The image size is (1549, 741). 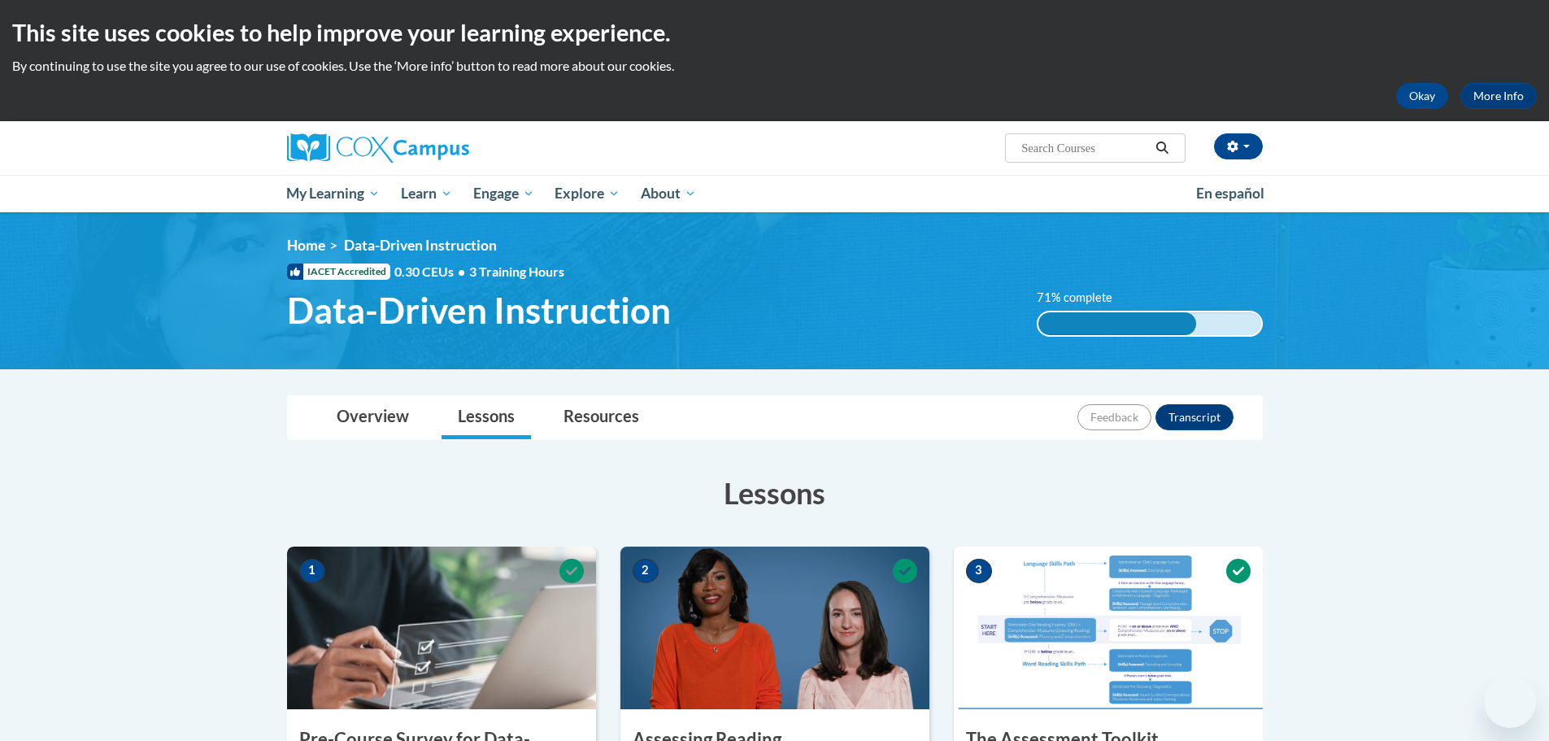 I want to click on div: 71% complete, so click(x=1117, y=324).